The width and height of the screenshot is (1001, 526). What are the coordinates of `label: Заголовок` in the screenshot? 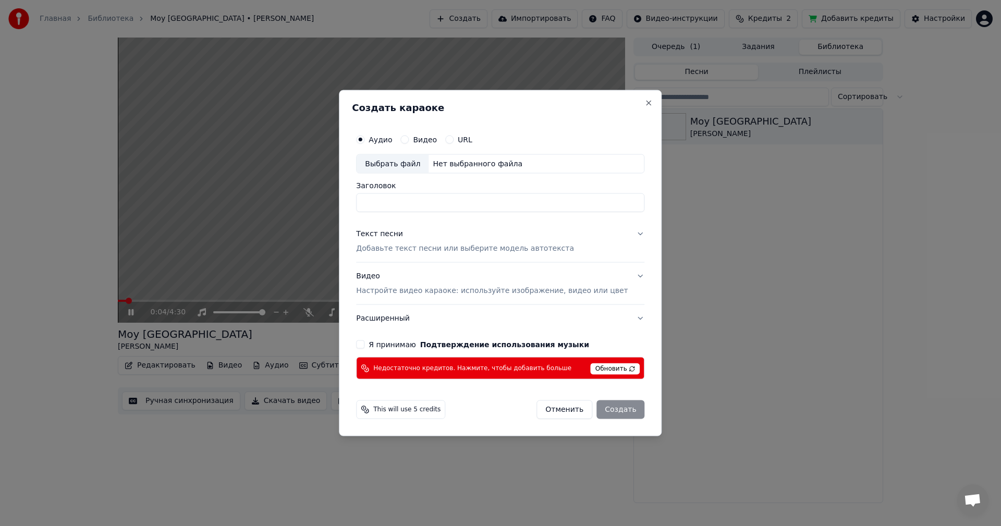 It's located at (500, 186).